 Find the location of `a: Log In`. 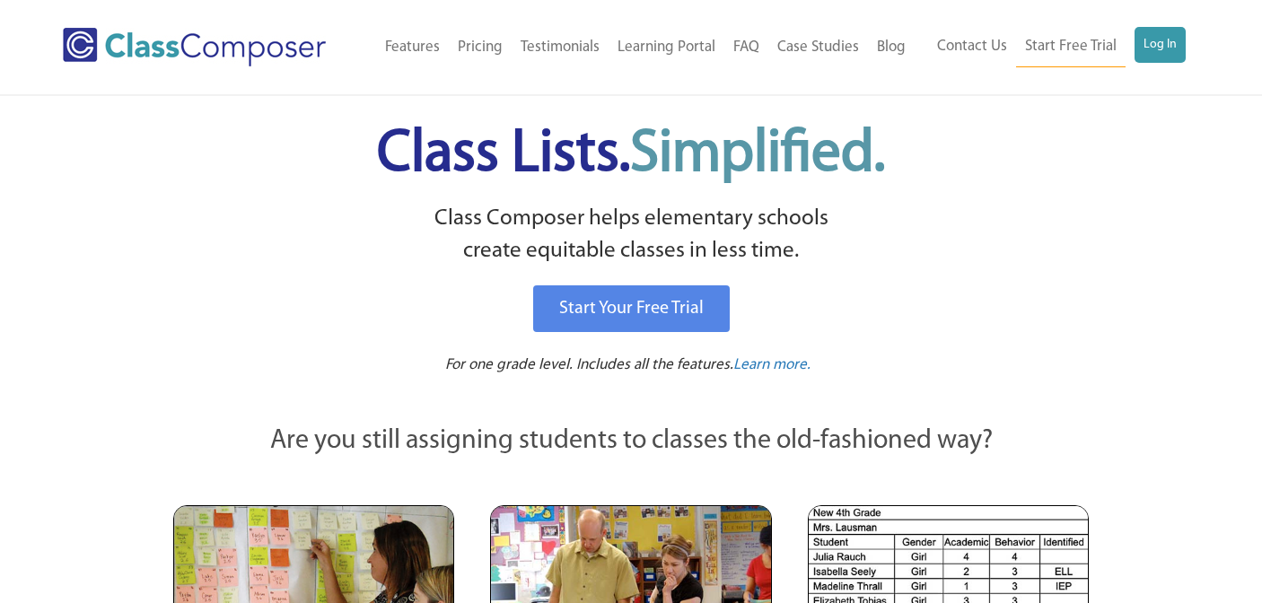

a: Log In is located at coordinates (1159, 45).